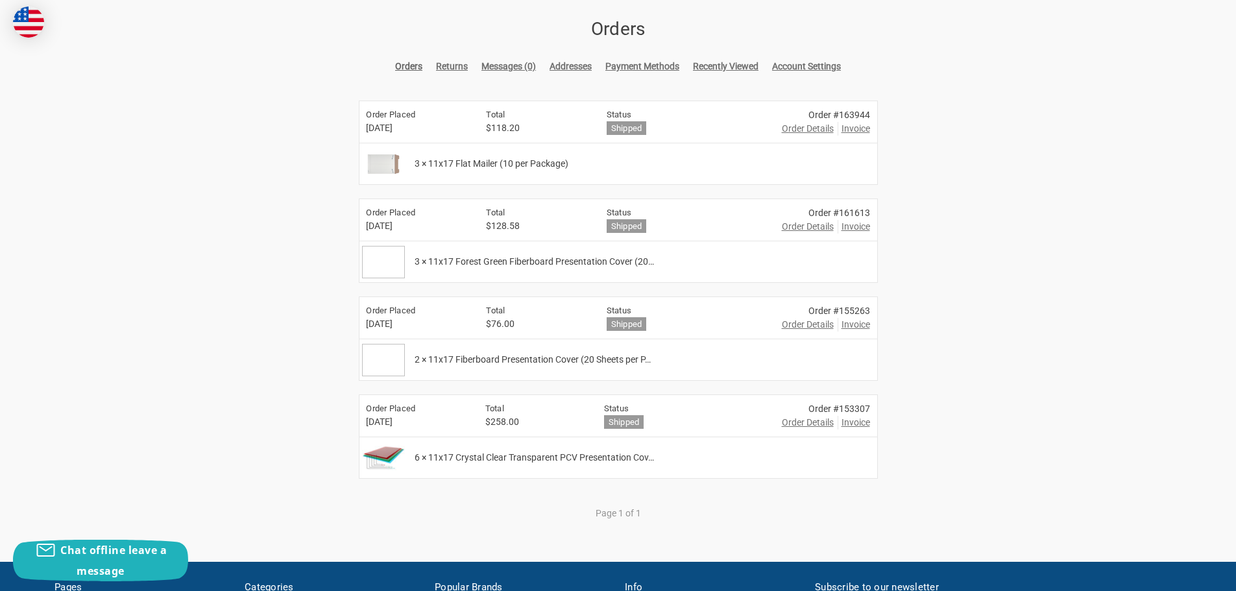 The width and height of the screenshot is (1236, 591). I want to click on h1: Orders, so click(618, 29).